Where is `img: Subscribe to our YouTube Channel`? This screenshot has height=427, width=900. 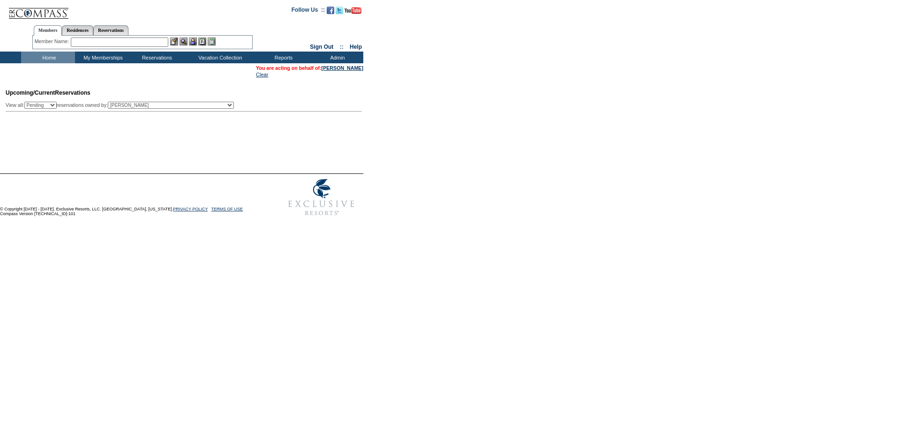 img: Subscribe to our YouTube Channel is located at coordinates (353, 10).